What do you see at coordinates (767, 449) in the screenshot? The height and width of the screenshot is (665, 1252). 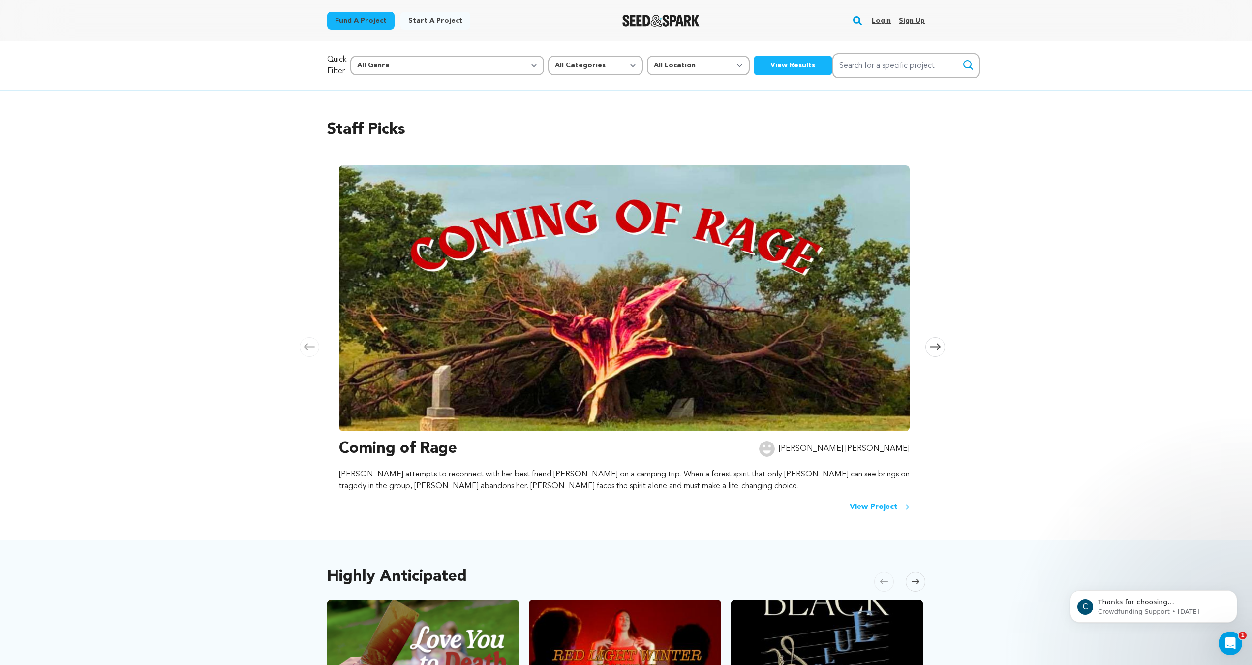 I see `img: user.png` at bounding box center [767, 449].